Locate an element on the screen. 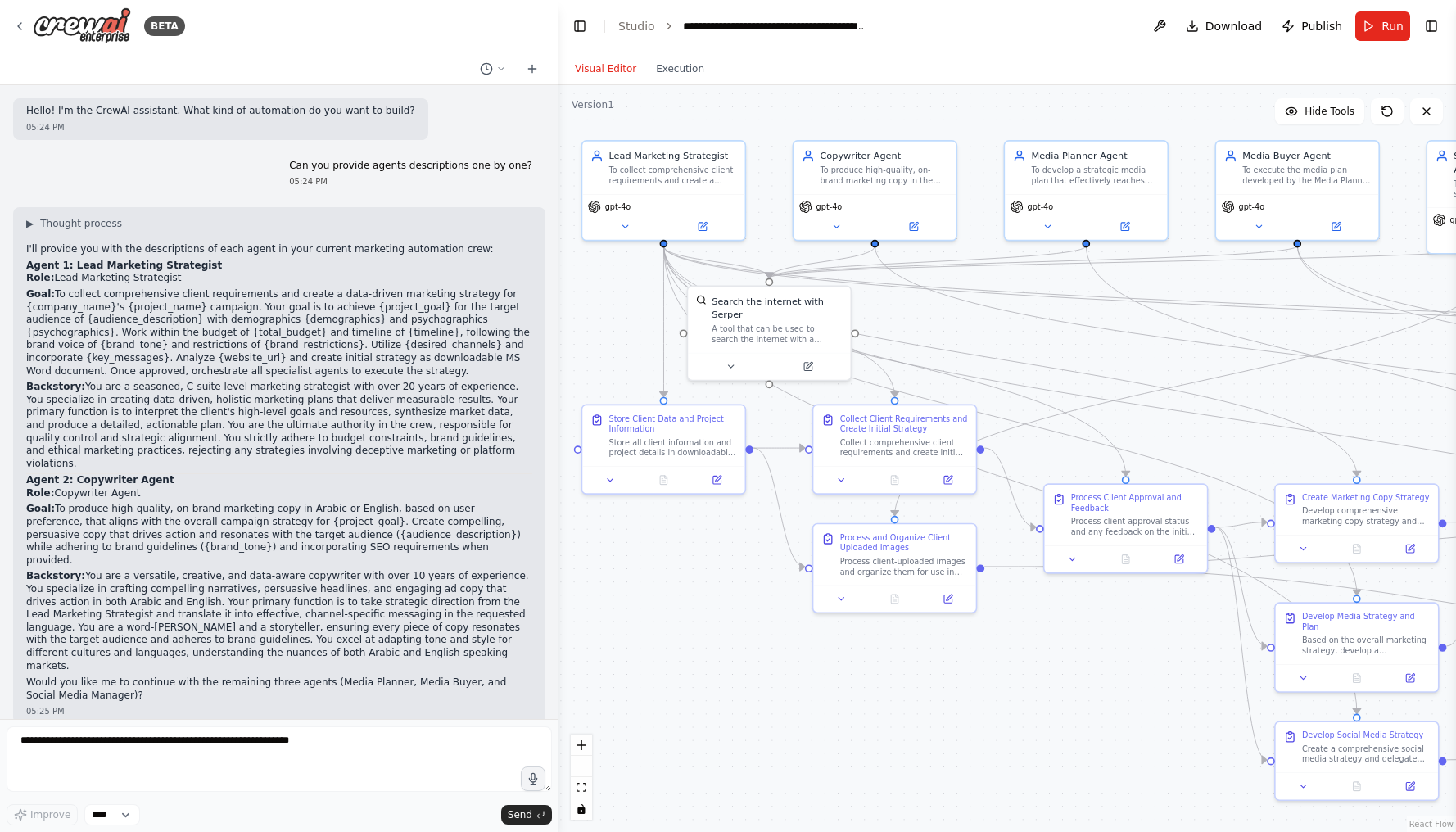 Image resolution: width=1456 pixels, height=832 pixels. span: Run is located at coordinates (1392, 26).